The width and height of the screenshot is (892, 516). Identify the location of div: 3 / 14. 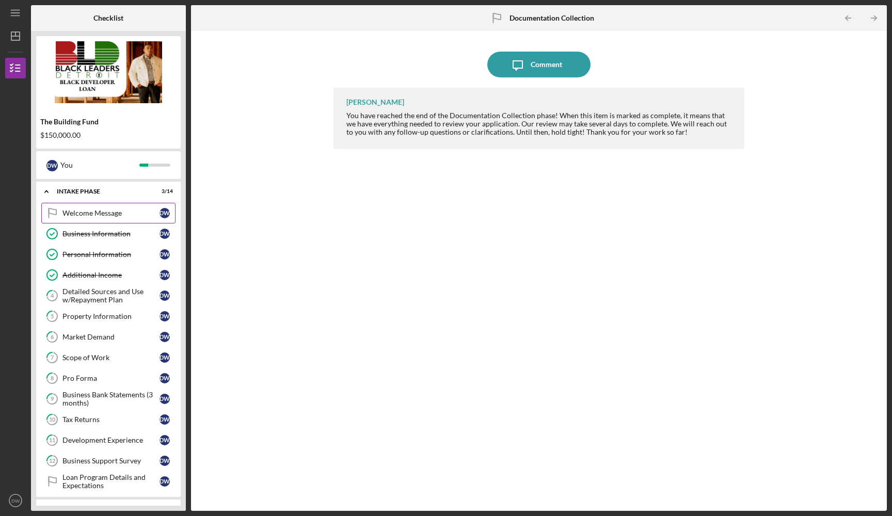
(164, 192).